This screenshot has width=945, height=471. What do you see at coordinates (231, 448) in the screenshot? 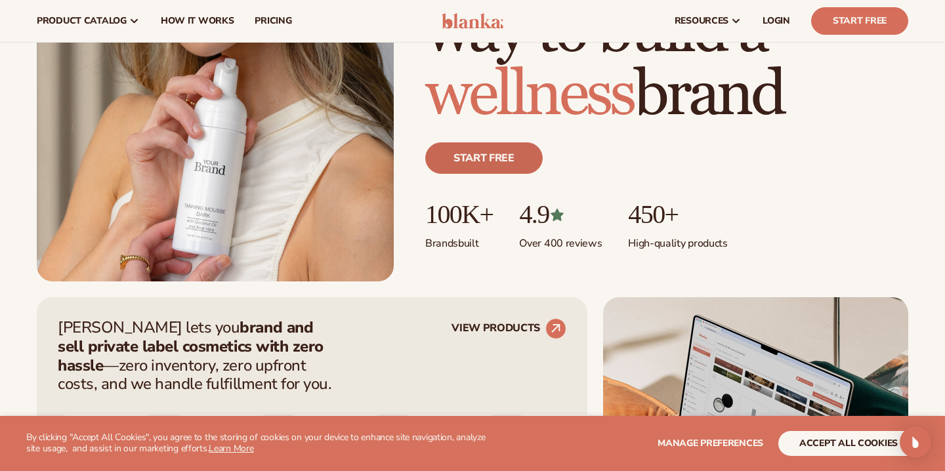
I see `a: Learn More` at bounding box center [231, 448].